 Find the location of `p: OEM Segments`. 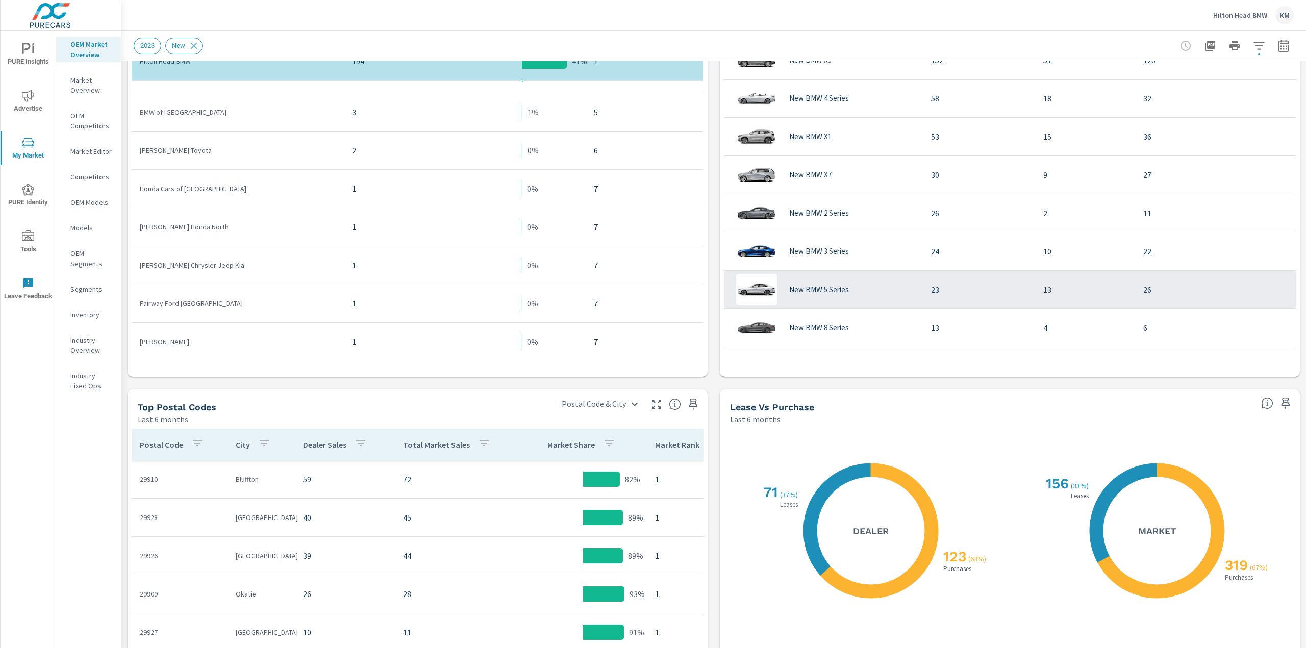

p: OEM Segments is located at coordinates (91, 259).